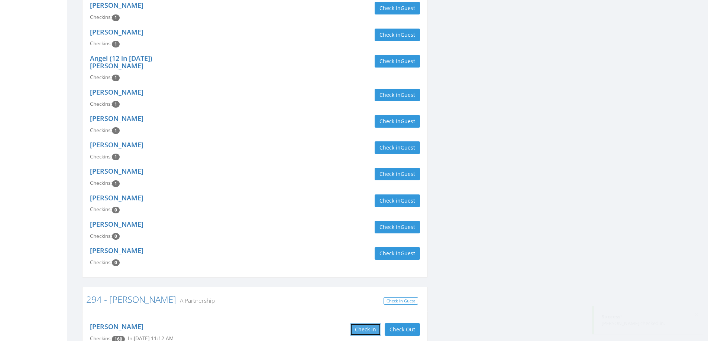 The width and height of the screenshot is (708, 341). I want to click on div: Success!, so click(649, 317).